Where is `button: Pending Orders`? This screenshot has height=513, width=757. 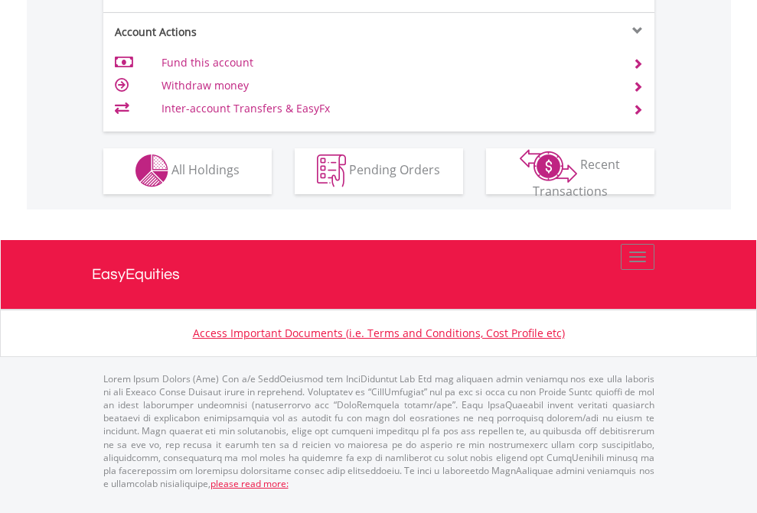 button: Pending Orders is located at coordinates (379, 171).